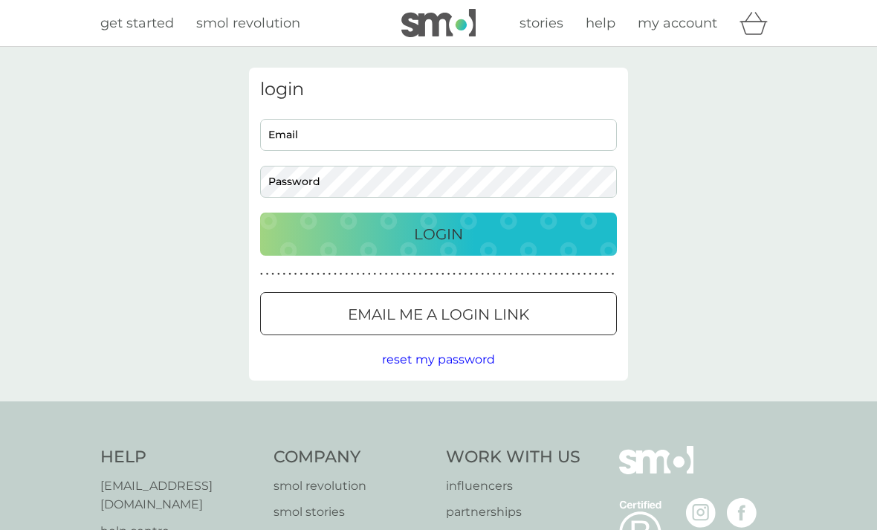 Image resolution: width=877 pixels, height=530 pixels. What do you see at coordinates (541, 23) in the screenshot?
I see `a: stories` at bounding box center [541, 23].